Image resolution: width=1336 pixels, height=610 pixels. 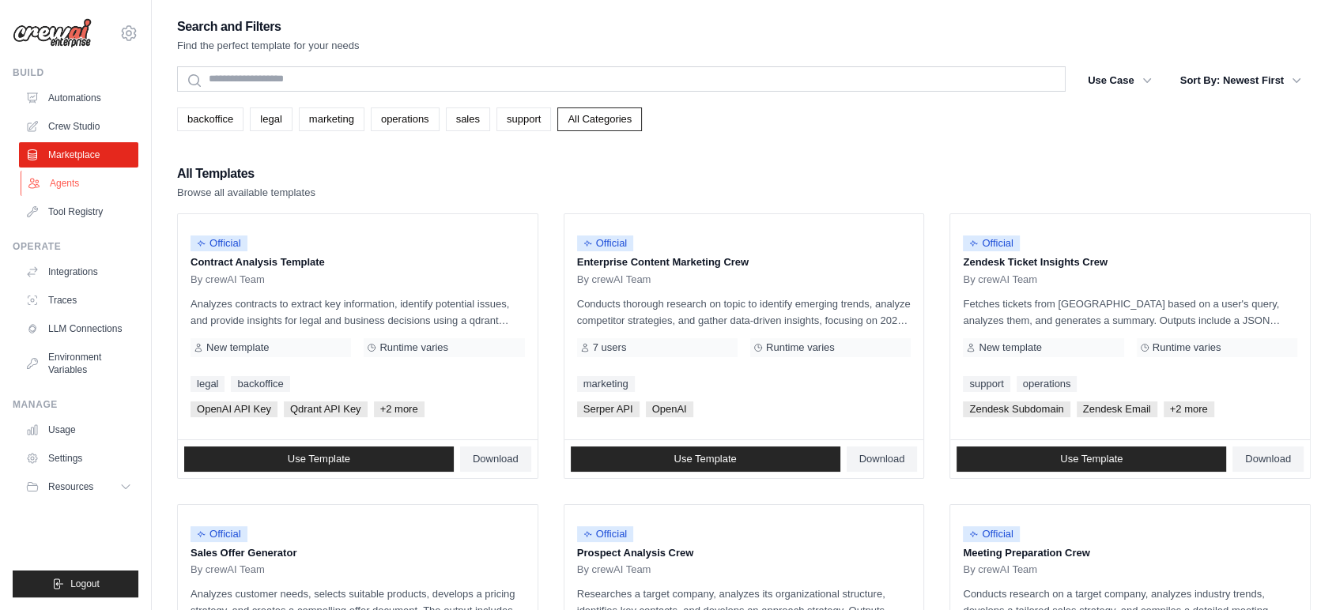 I want to click on p: Conducts thorough research on topic to identify emerging trends, analyze competitor strategies, a..., so click(x=744, y=312).